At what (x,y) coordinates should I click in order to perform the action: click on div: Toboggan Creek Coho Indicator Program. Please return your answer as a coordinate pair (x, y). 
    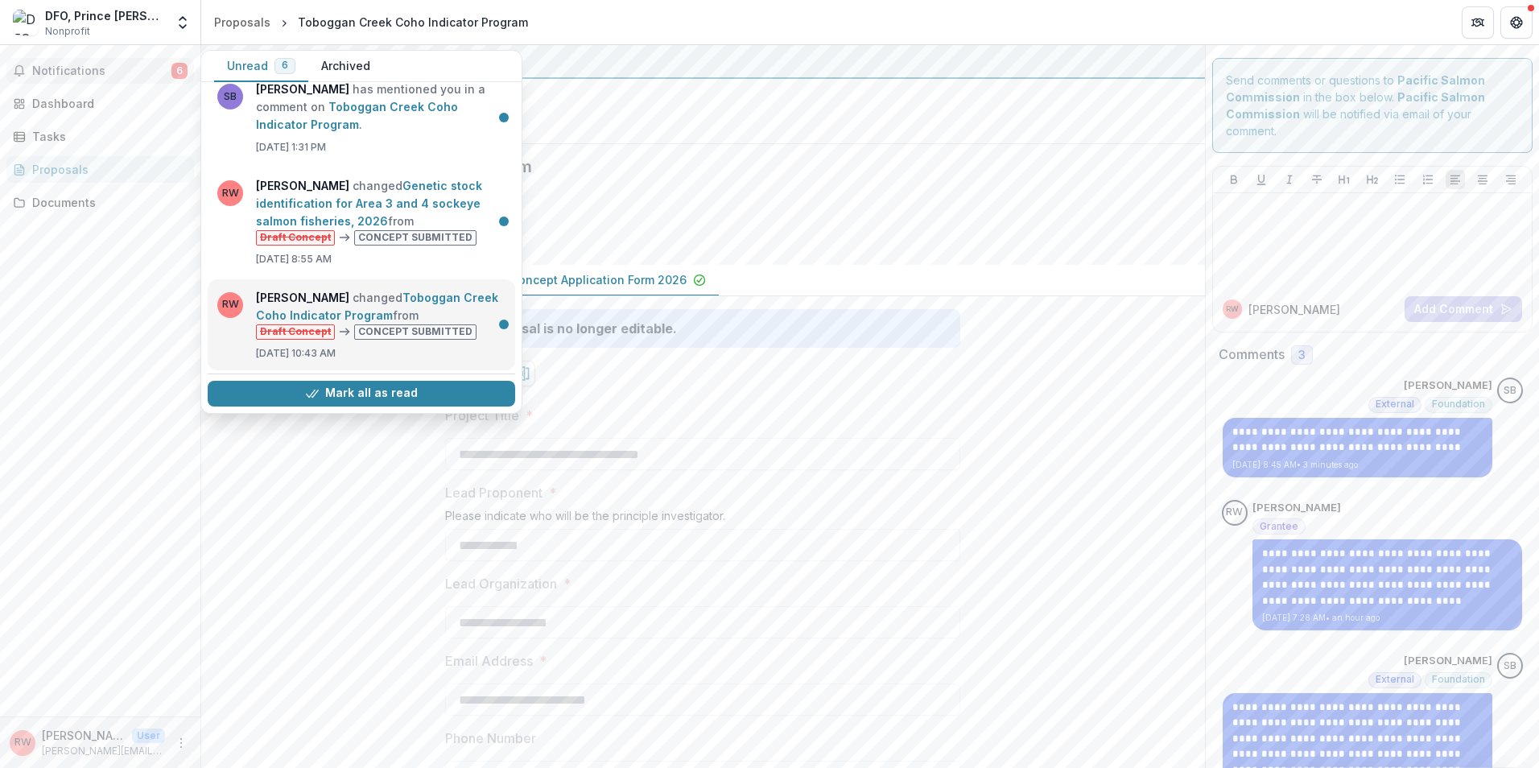
    Looking at the image, I should click on (413, 22).